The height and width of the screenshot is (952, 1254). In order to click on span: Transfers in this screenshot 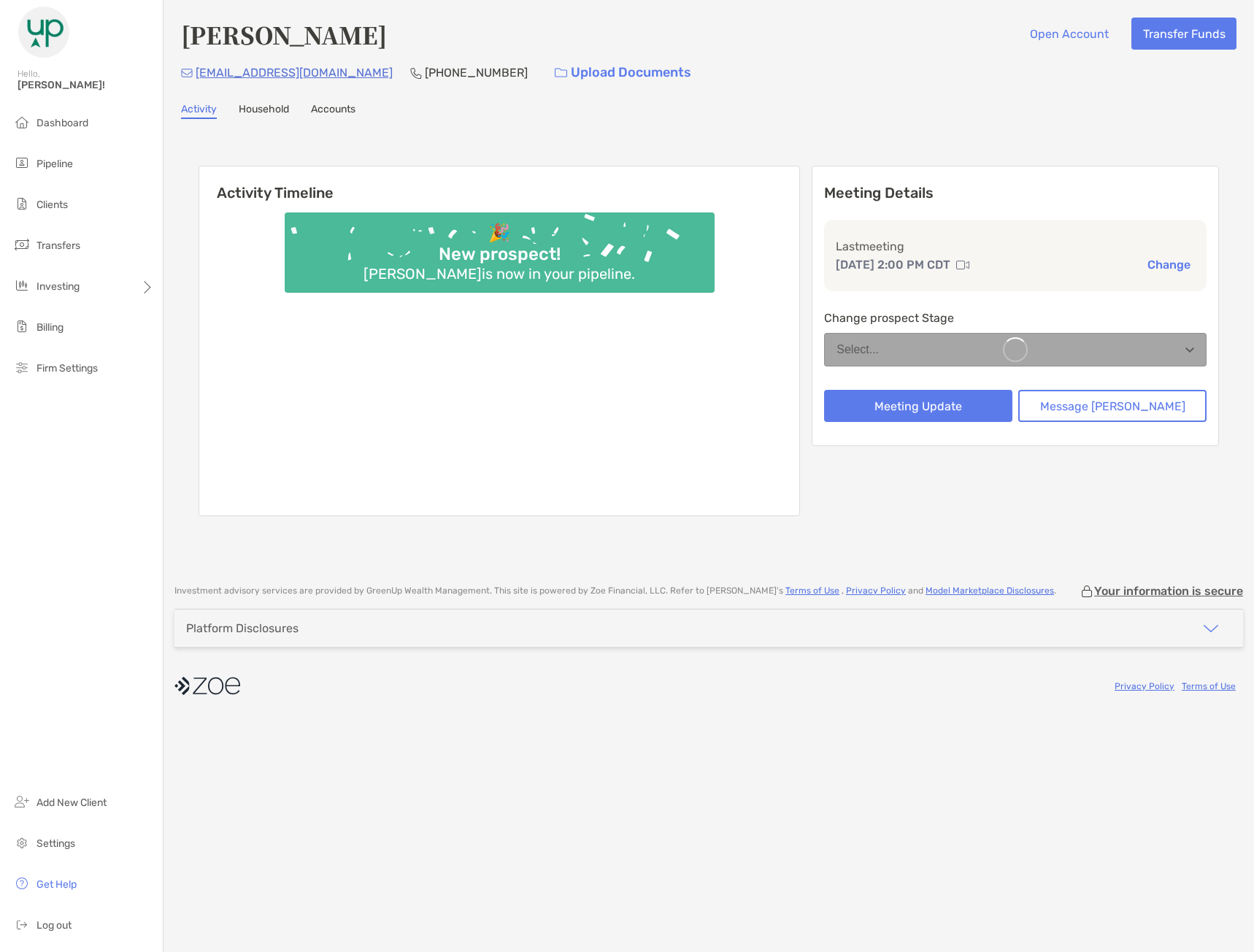, I will do `click(59, 245)`.